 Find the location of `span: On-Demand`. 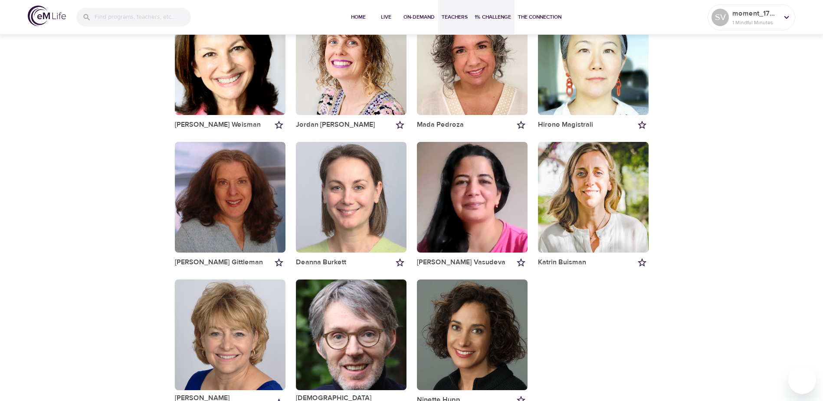

span: On-Demand is located at coordinates (419, 17).